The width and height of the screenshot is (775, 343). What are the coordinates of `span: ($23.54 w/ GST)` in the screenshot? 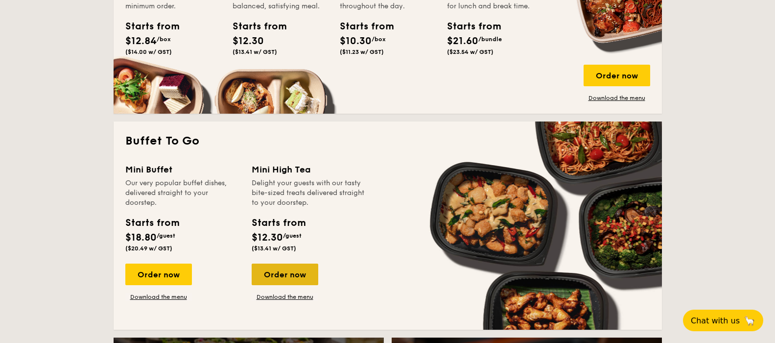 It's located at (470, 52).